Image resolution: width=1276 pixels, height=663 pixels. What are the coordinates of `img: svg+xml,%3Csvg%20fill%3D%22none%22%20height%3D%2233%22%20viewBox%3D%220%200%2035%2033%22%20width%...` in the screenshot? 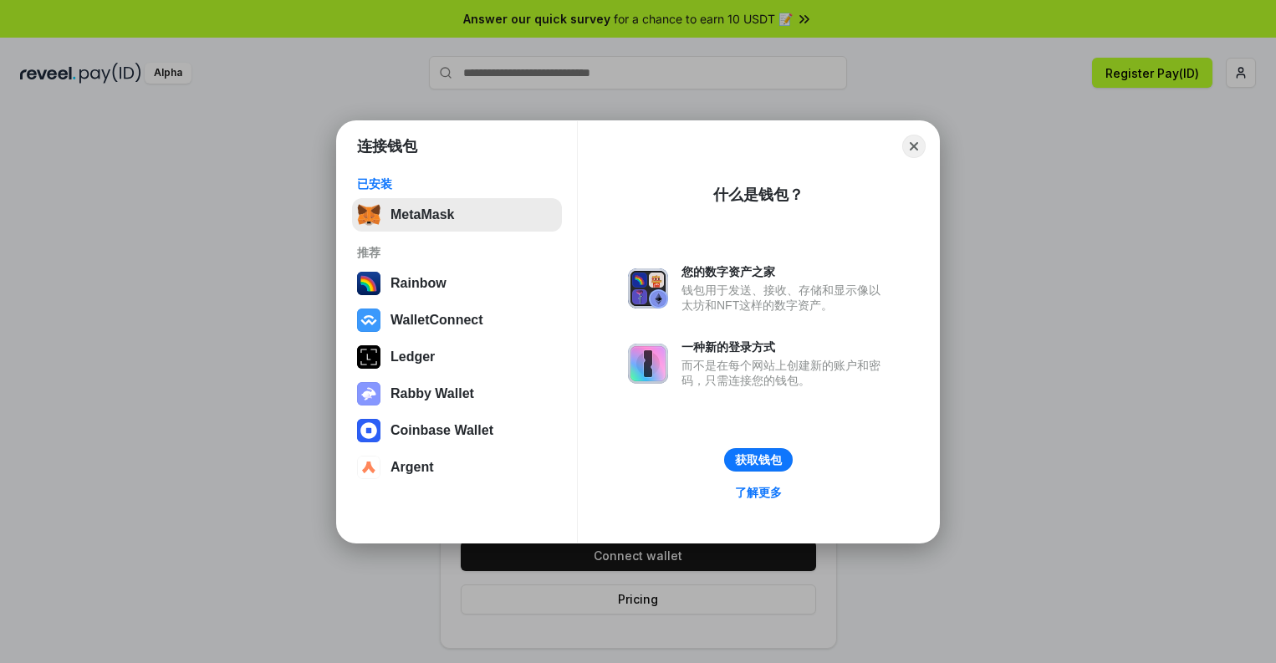 It's located at (369, 215).